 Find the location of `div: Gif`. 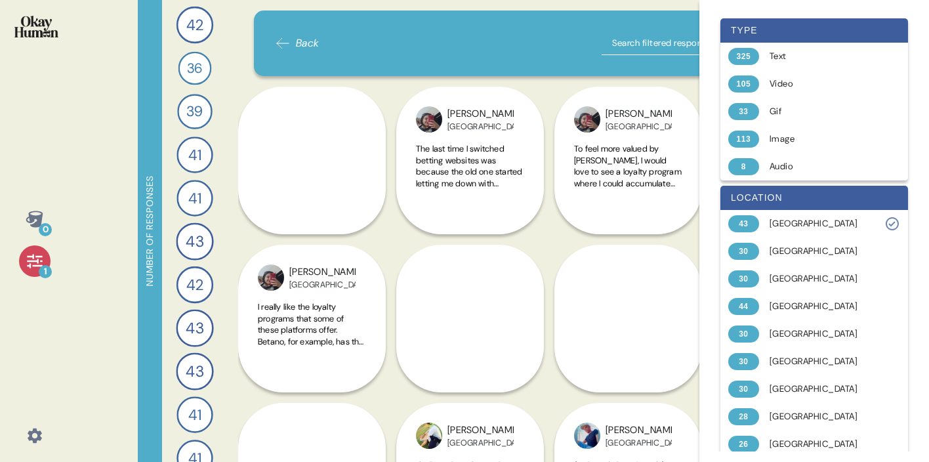

div: Gif is located at coordinates (822, 112).